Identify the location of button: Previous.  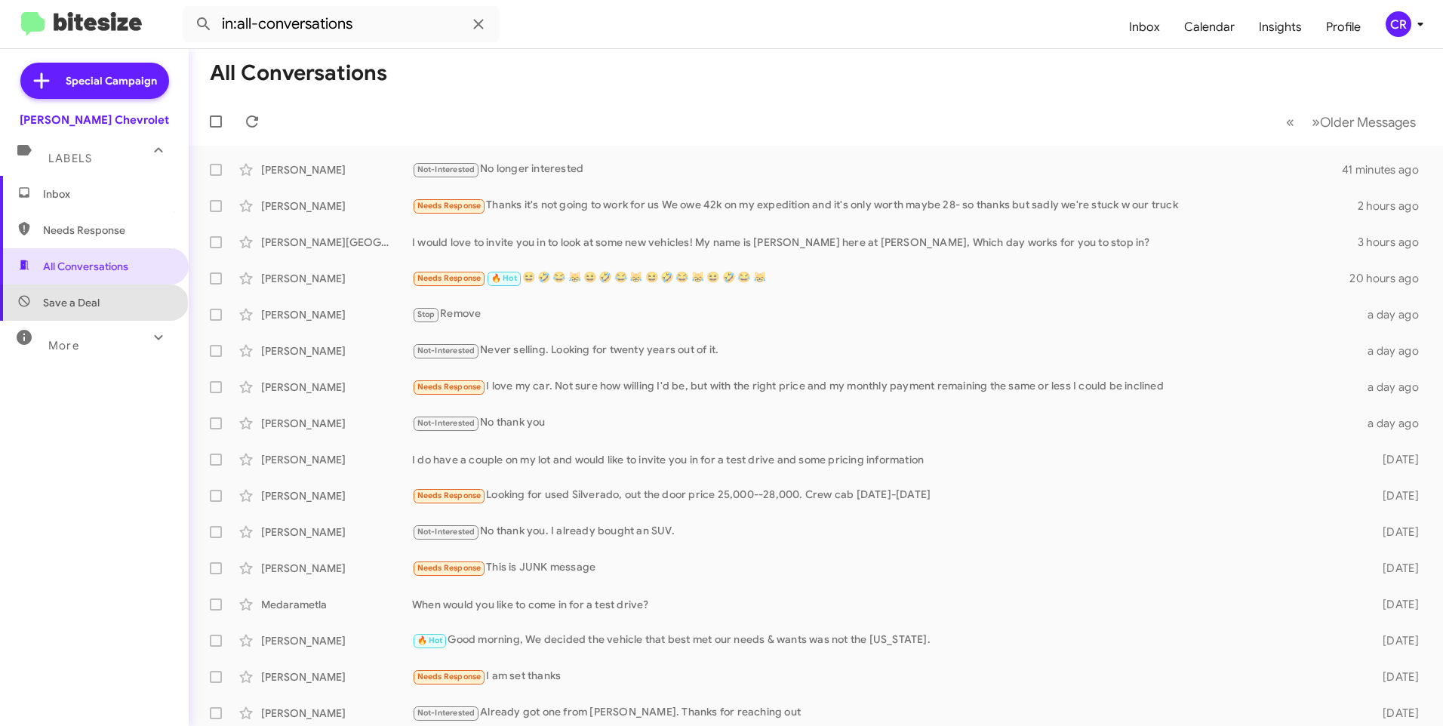
(1290, 122).